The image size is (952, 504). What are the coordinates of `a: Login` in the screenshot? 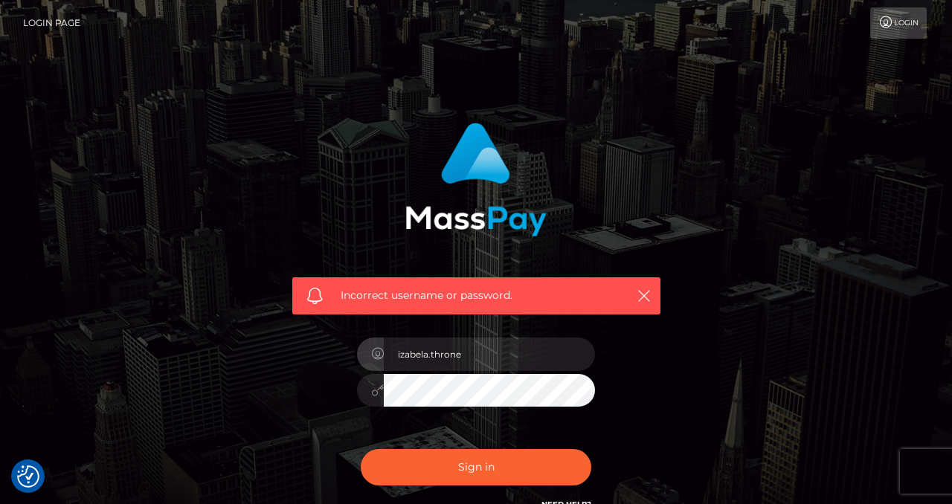 It's located at (899, 23).